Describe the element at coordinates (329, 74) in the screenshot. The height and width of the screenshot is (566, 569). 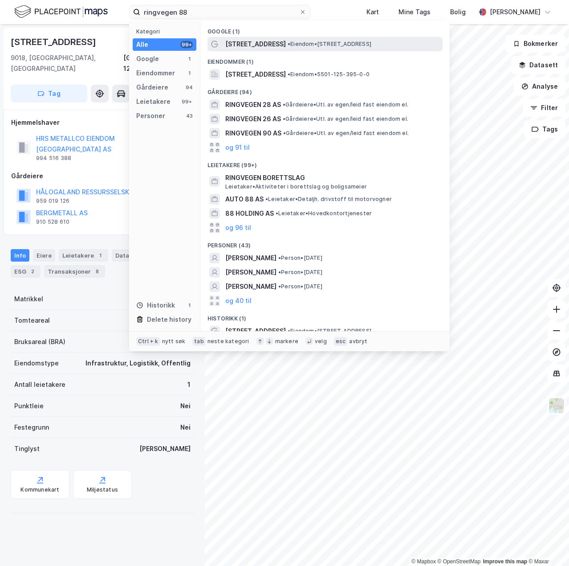
I see `span: Eiendom • 5501-125-395-0-0` at that location.